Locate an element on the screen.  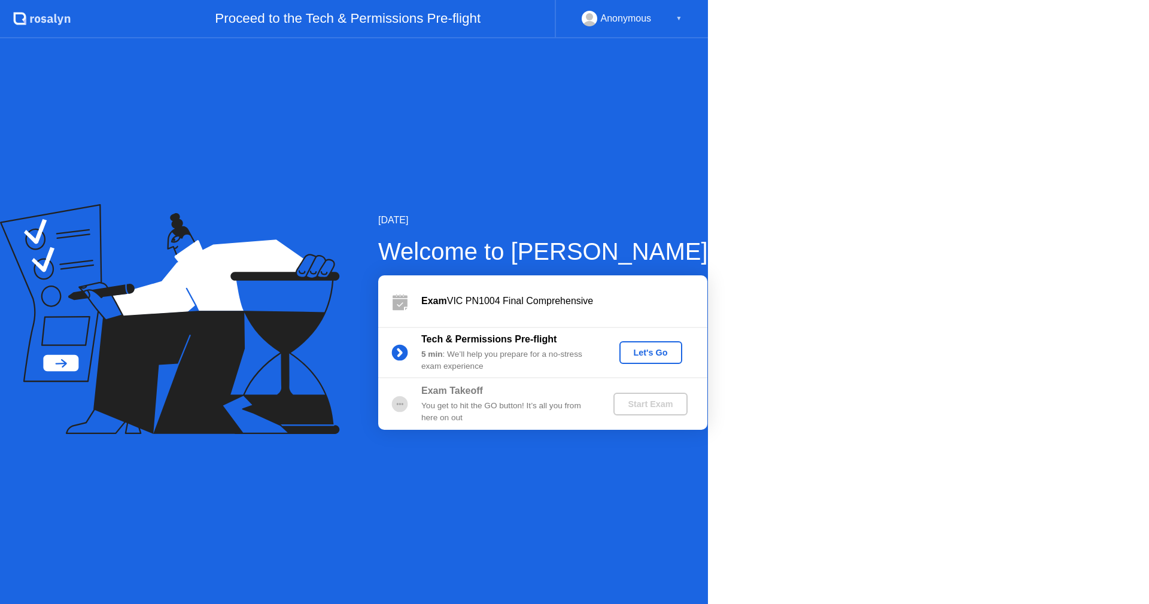
div: You get to hit the GO button! It’s all you from here on out is located at coordinates (507, 412).